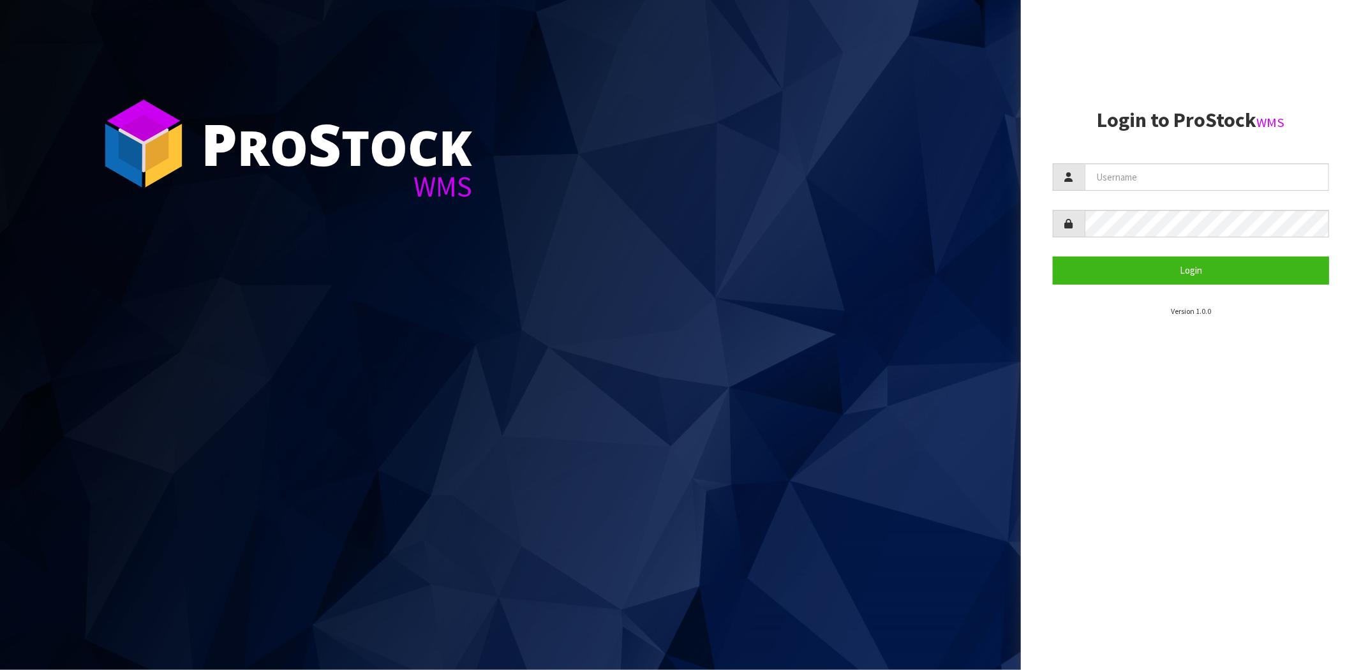  I want to click on h2: Login to ProStock, so click(1190, 120).